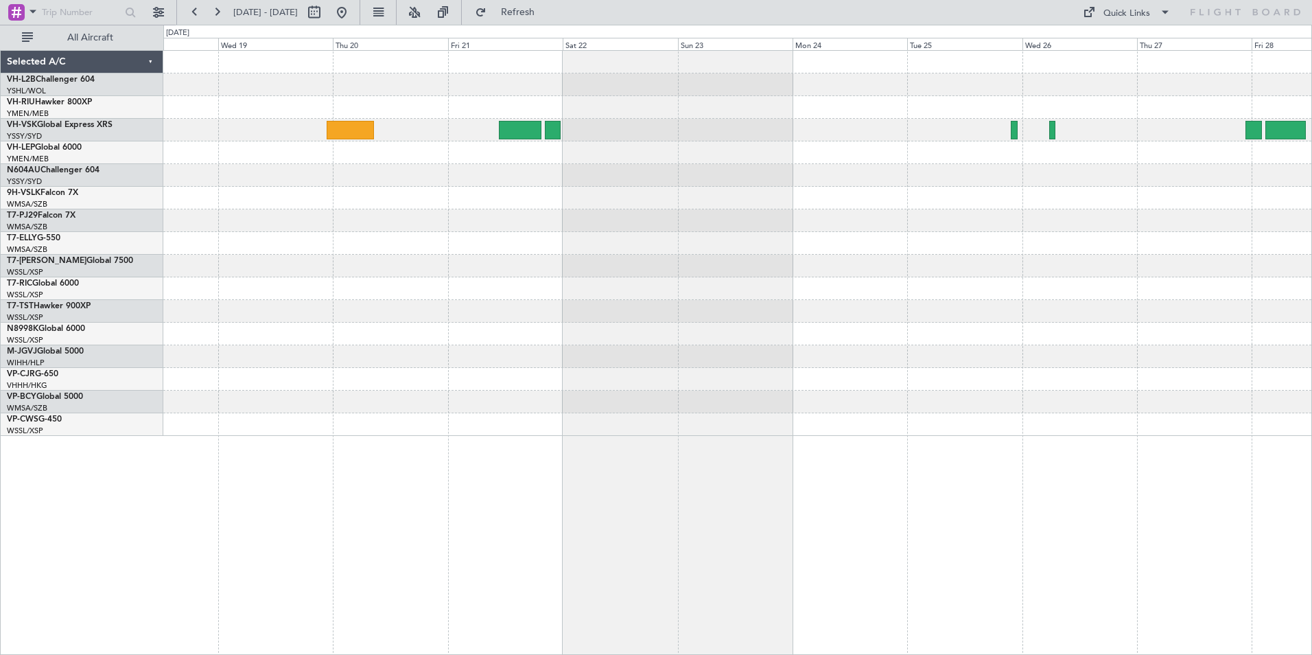  Describe the element at coordinates (27, 385) in the screenshot. I see `a: VHHH/HKG` at that location.